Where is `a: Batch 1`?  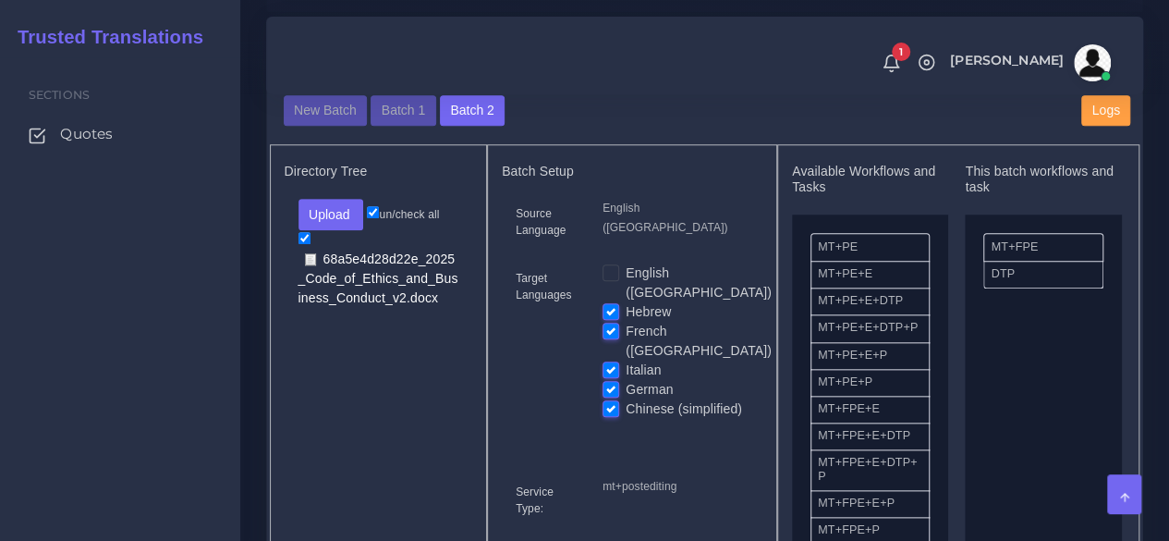
a: Batch 1 is located at coordinates (403, 109).